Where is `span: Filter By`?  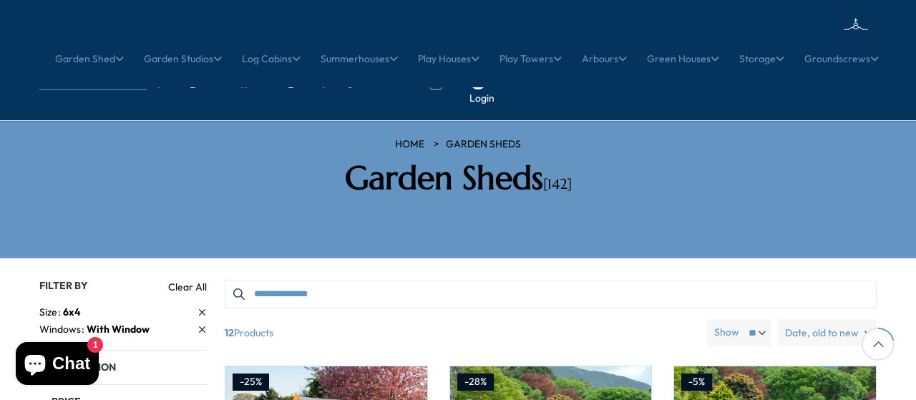
span: Filter By is located at coordinates (64, 286).